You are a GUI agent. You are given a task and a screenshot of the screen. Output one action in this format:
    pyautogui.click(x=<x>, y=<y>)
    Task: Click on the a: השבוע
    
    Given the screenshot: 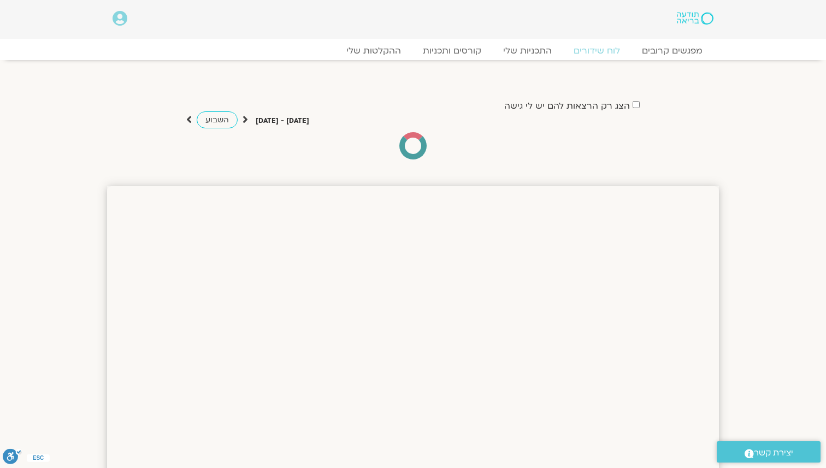 What is the action you would take?
    pyautogui.click(x=217, y=120)
    